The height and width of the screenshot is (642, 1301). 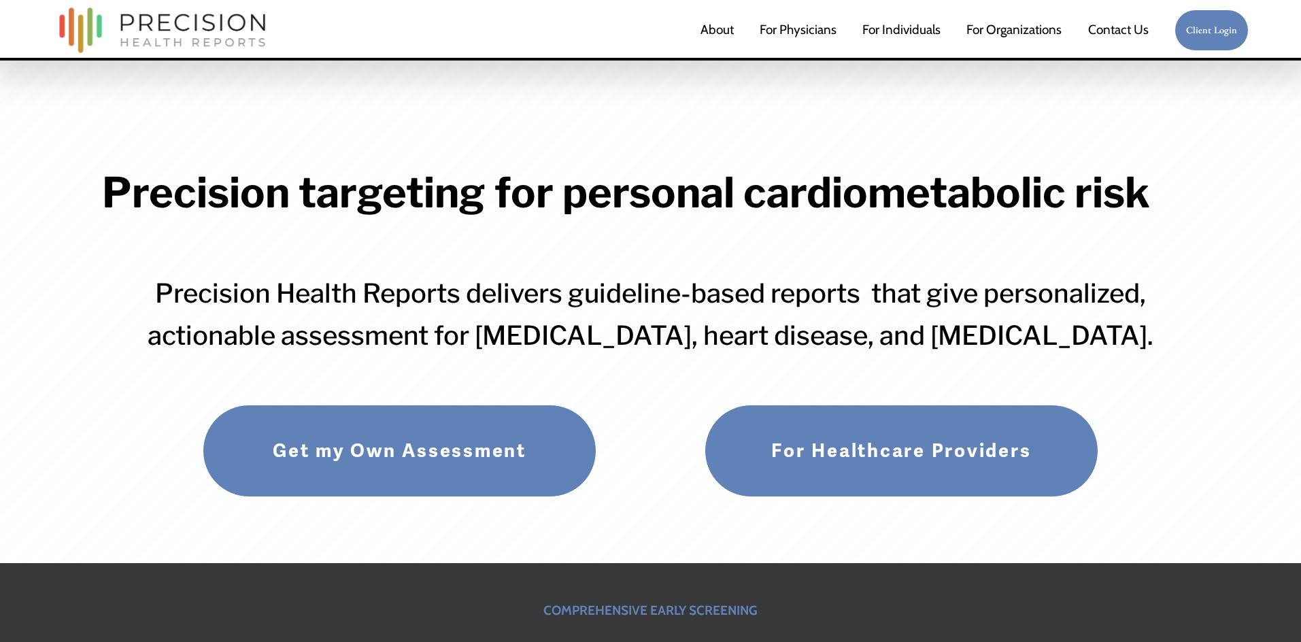 I want to click on h3: Precision Health Reports delivers guideline-based reports that give personalized, actionable asse..., so click(x=650, y=314).